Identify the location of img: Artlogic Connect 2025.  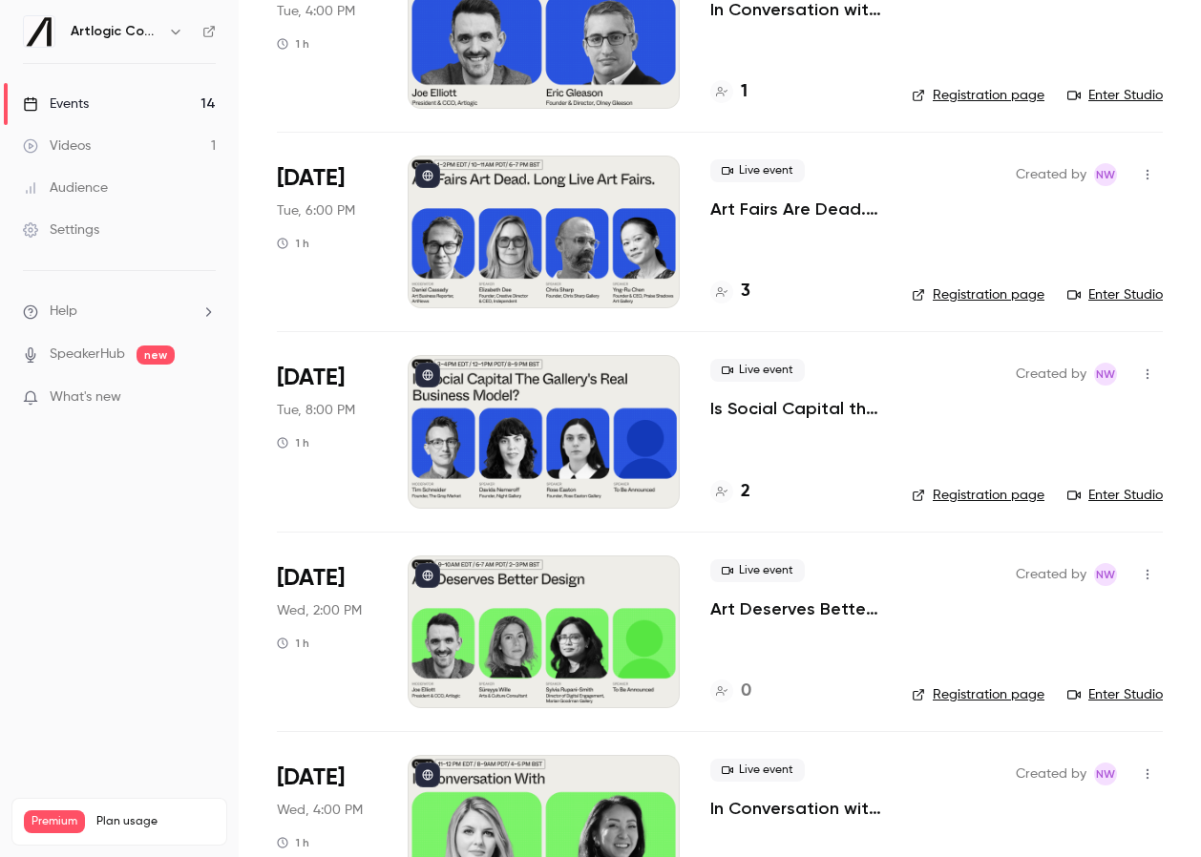
(39, 32).